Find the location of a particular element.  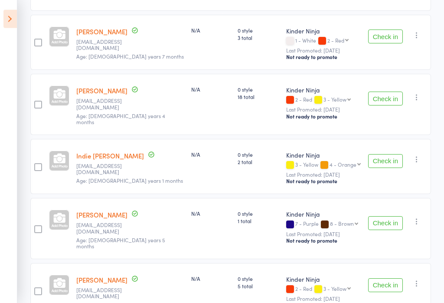

span: 1 total is located at coordinates (259, 221).